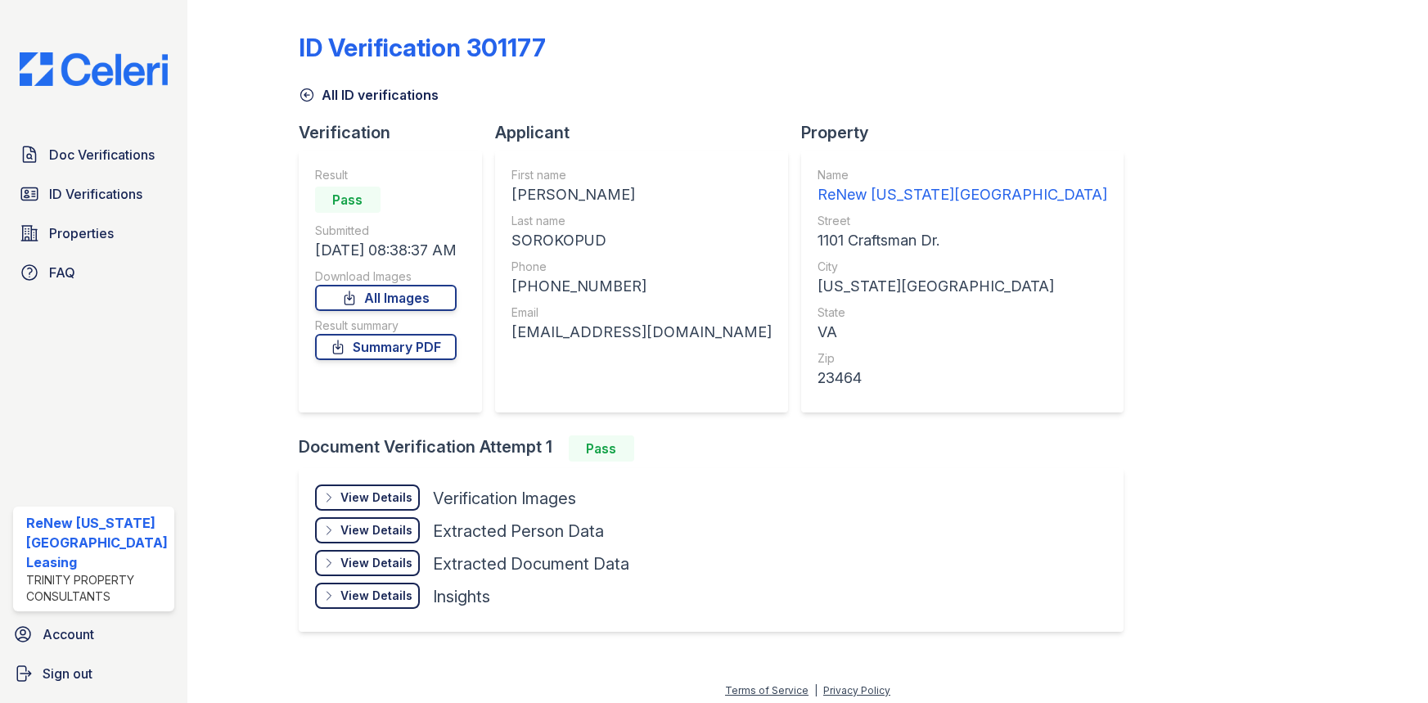 The width and height of the screenshot is (1428, 703). What do you see at coordinates (962, 313) in the screenshot?
I see `div: State` at bounding box center [962, 313].